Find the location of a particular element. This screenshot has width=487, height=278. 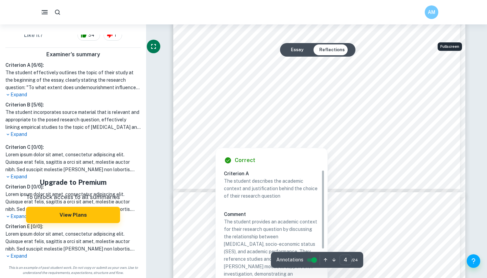

button: Fullscreen is located at coordinates (154, 46).